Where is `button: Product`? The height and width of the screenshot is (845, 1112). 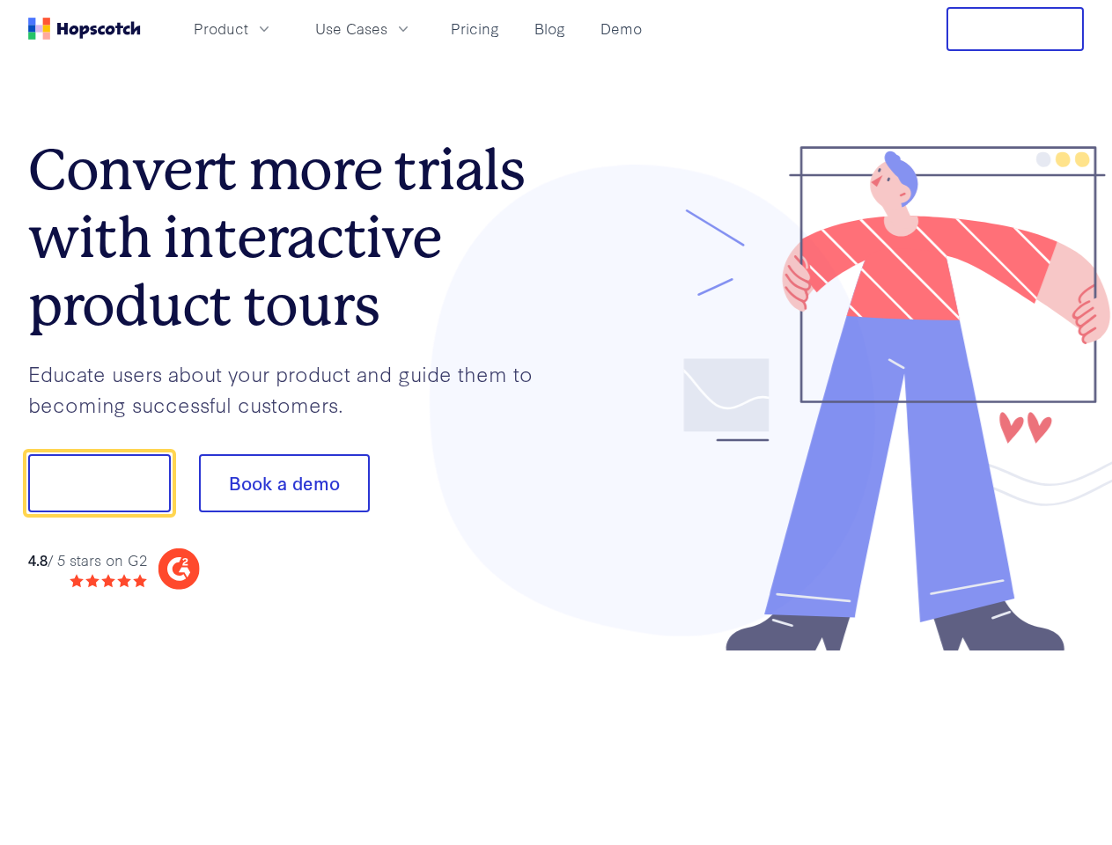
button: Product is located at coordinates (233, 28).